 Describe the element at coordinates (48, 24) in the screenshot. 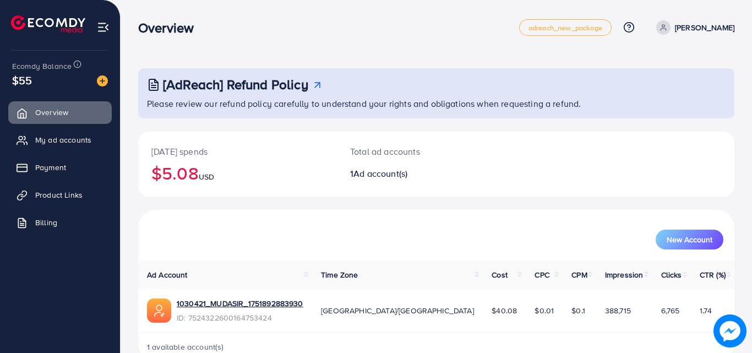

I see `img: logo` at that location.